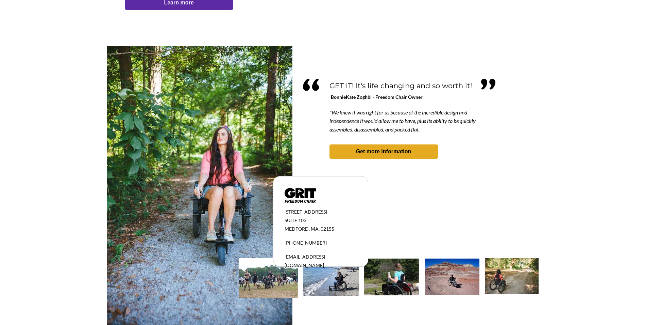 This screenshot has height=325, width=645. What do you see at coordinates (310, 228) in the screenshot?
I see `span: MEDFORD, MA, 02155` at bounding box center [310, 228].